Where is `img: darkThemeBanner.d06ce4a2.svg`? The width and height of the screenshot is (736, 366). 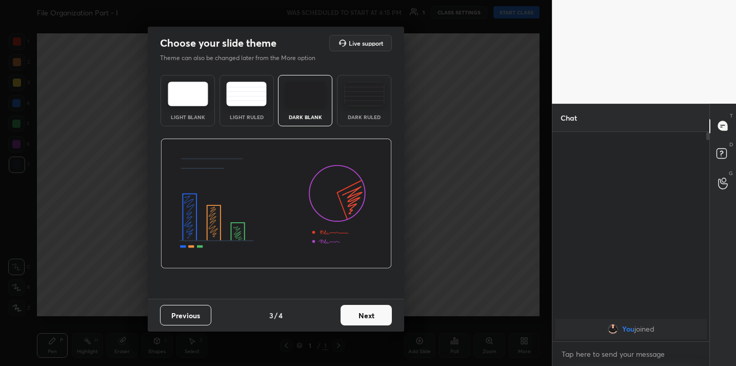 img: darkThemeBanner.d06ce4a2.svg is located at coordinates (276, 204).